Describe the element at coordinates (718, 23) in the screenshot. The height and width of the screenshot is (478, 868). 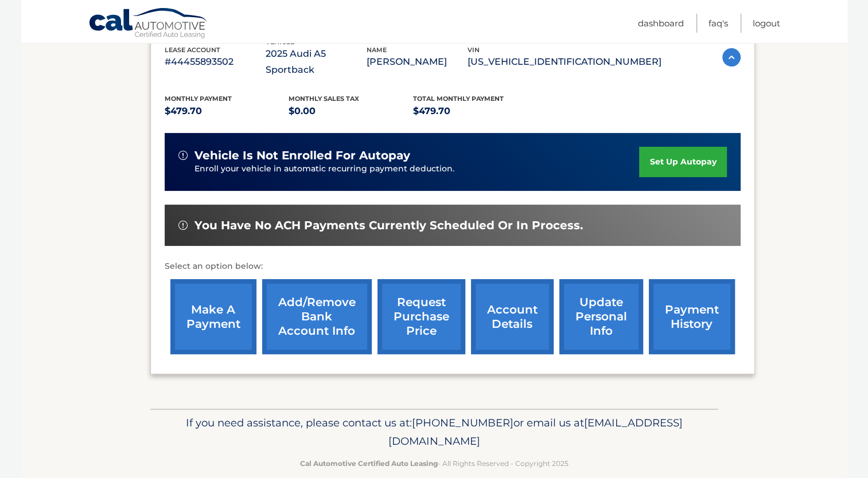
I see `a: FAQ's` at that location.